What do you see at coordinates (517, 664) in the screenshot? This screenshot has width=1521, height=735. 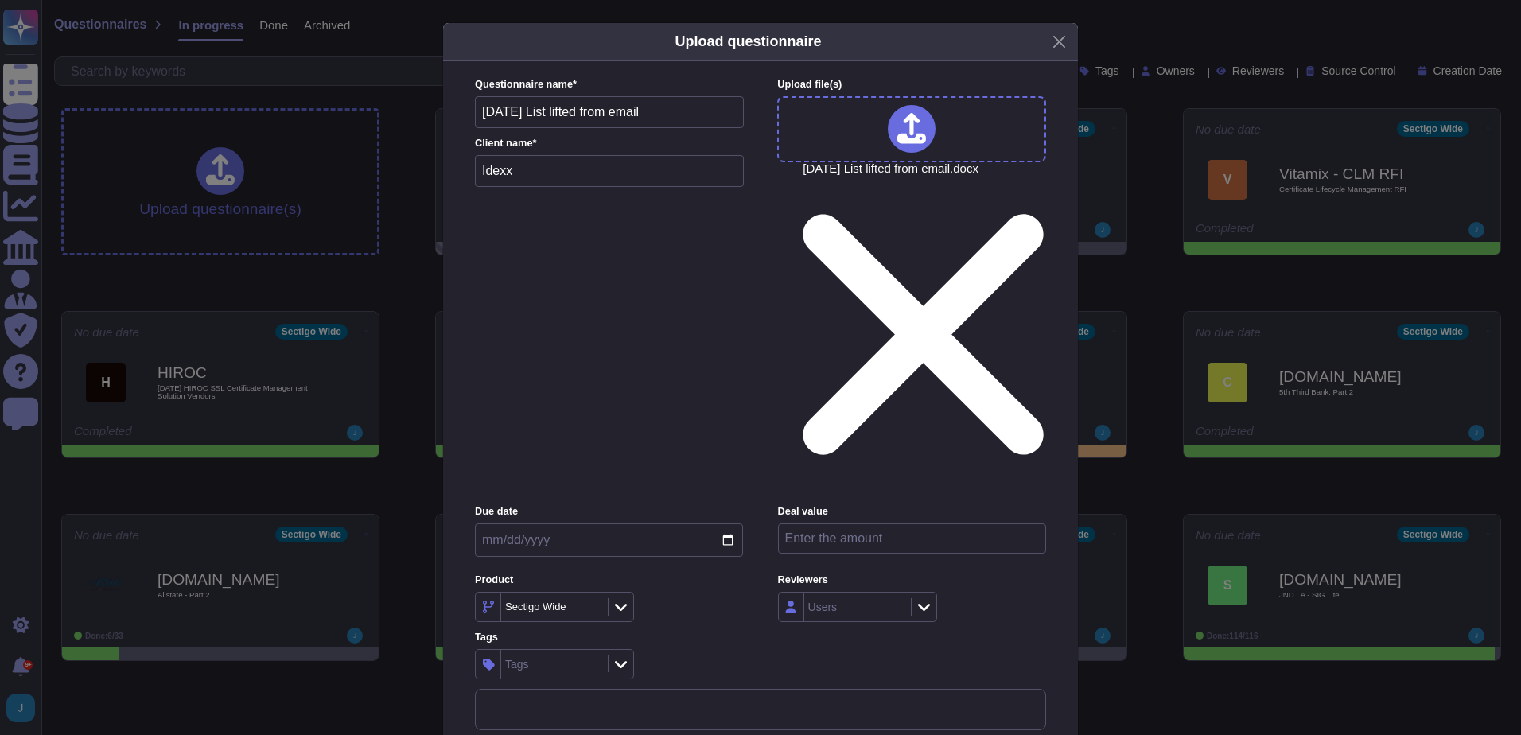 I see `div: Tags` at bounding box center [517, 664].